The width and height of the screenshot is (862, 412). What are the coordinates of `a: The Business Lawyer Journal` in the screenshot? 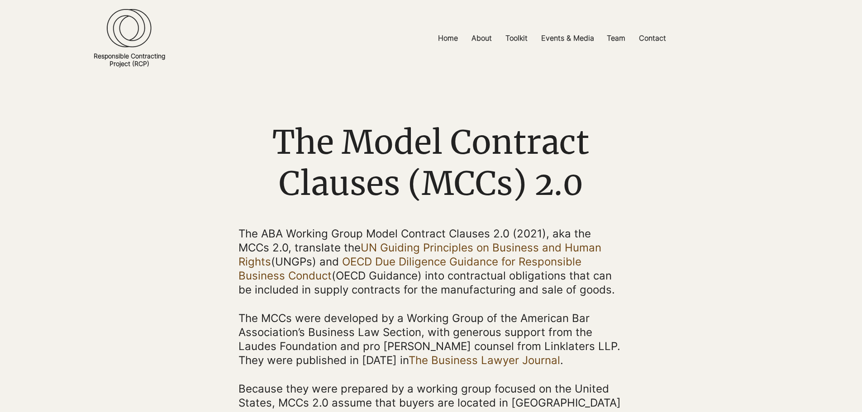 It's located at (484, 360).